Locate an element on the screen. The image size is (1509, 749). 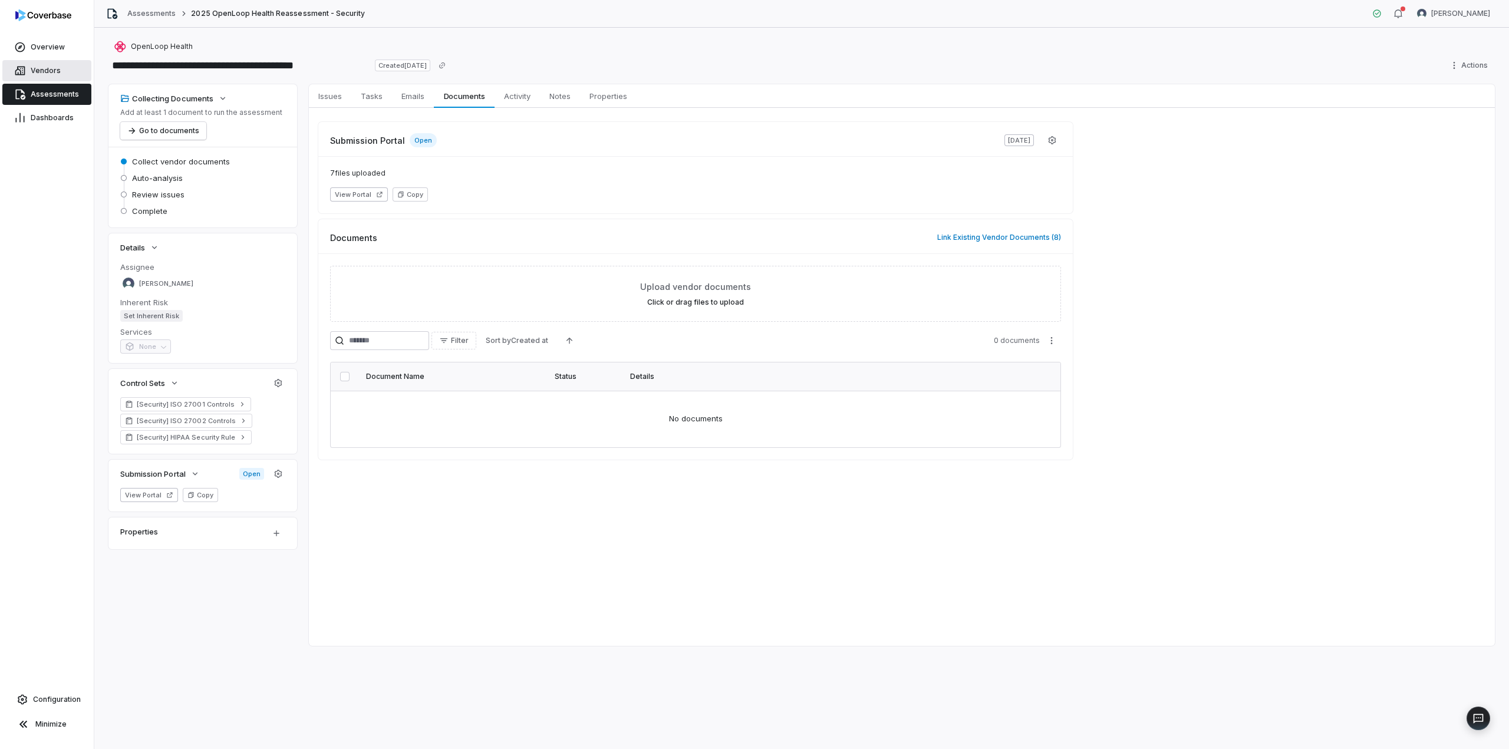
a: Configuration is located at coordinates (47, 700).